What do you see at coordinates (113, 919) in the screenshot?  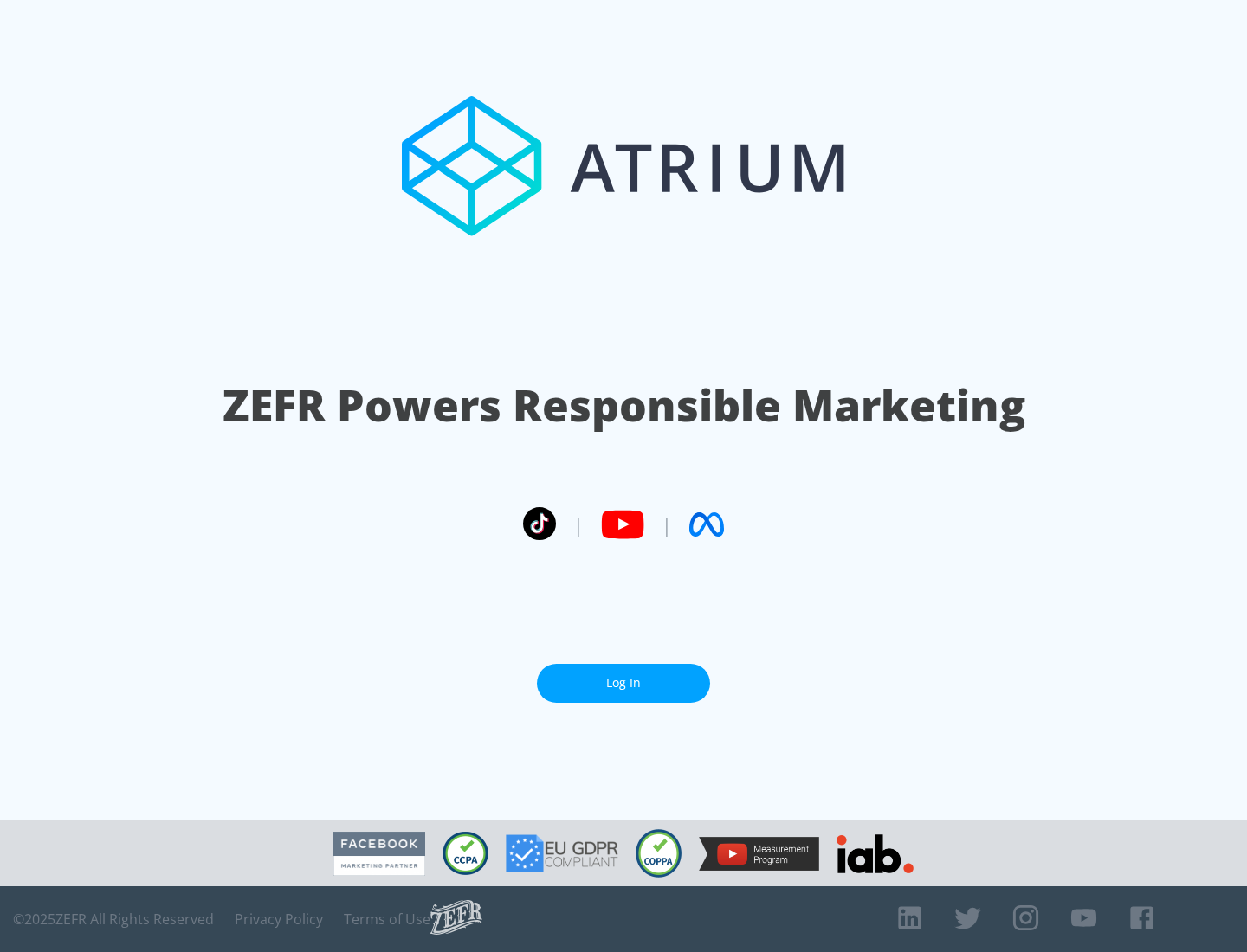 I see `span: © 2025 ZEFR All Rights Reserved` at bounding box center [113, 919].